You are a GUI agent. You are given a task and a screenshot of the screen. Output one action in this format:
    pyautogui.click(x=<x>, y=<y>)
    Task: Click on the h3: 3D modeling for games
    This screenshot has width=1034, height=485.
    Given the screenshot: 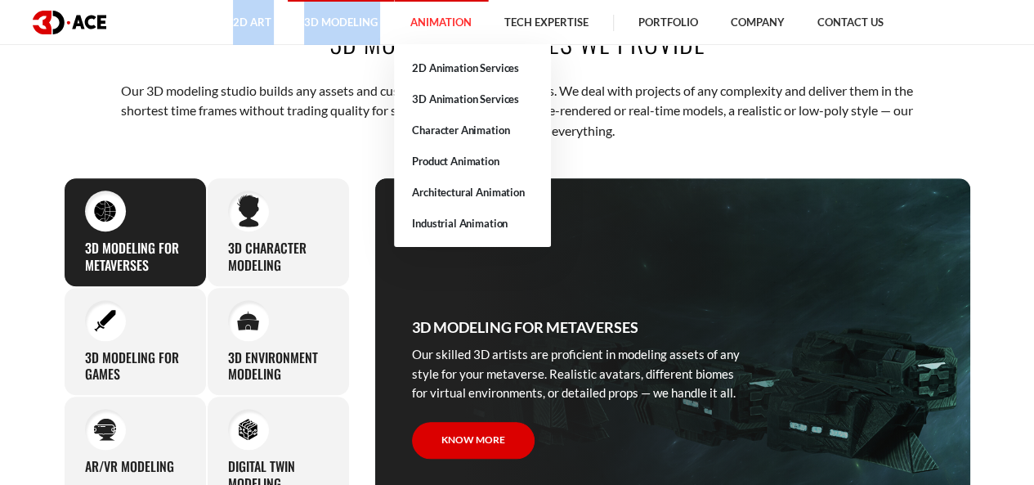 What is the action you would take?
    pyautogui.click(x=135, y=366)
    